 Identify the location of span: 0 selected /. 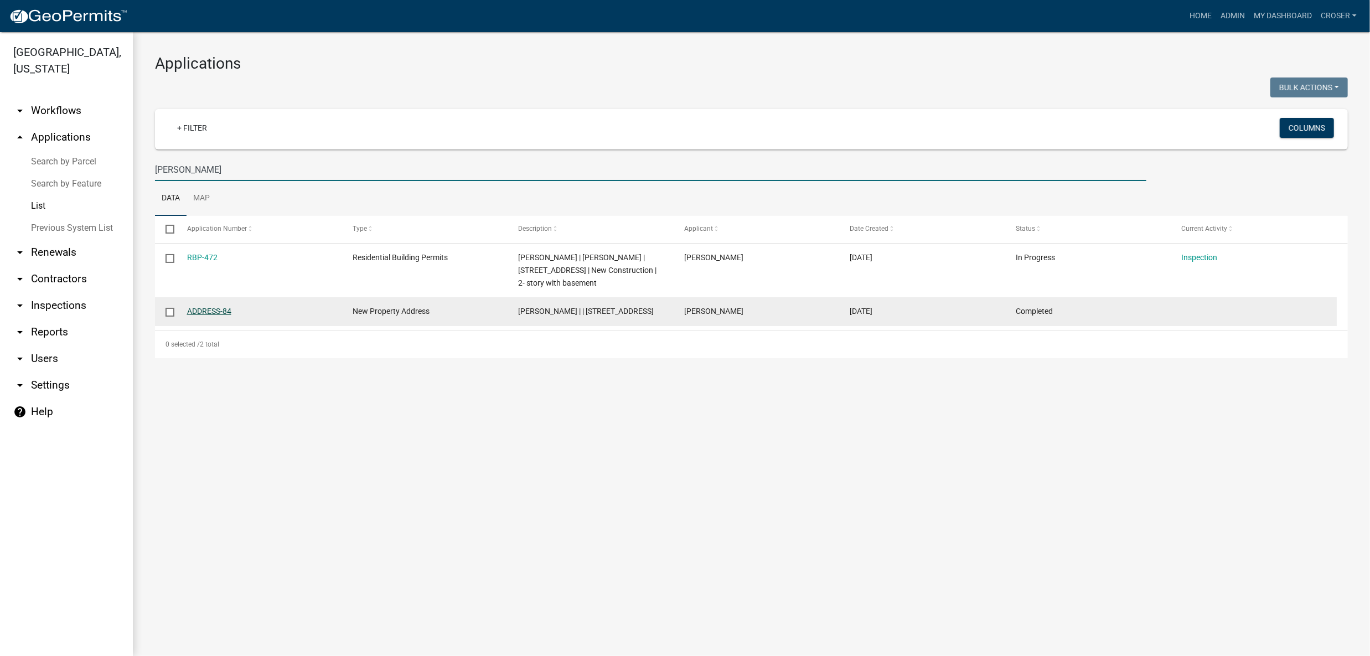
(183, 344).